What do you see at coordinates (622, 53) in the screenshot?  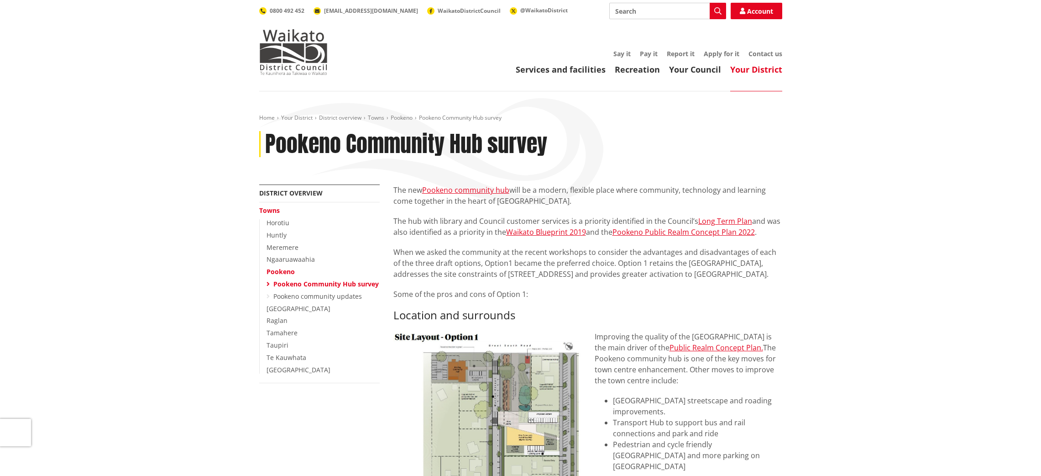 I see `a: Say it` at bounding box center [622, 53].